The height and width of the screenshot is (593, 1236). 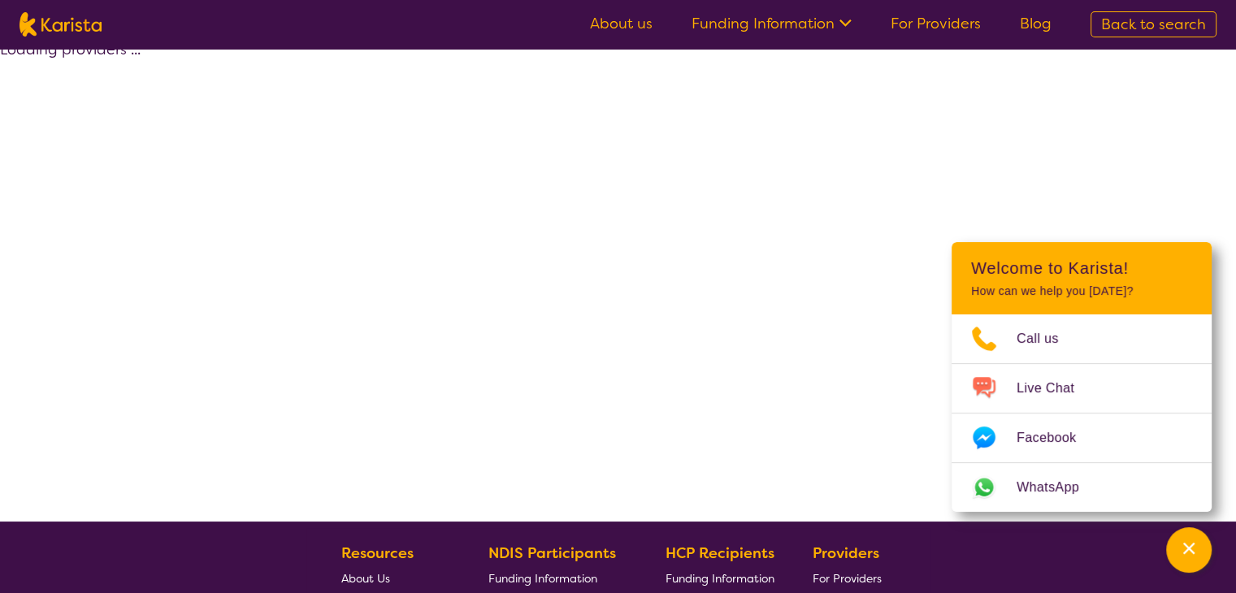 I want to click on a: About Us, so click(x=396, y=578).